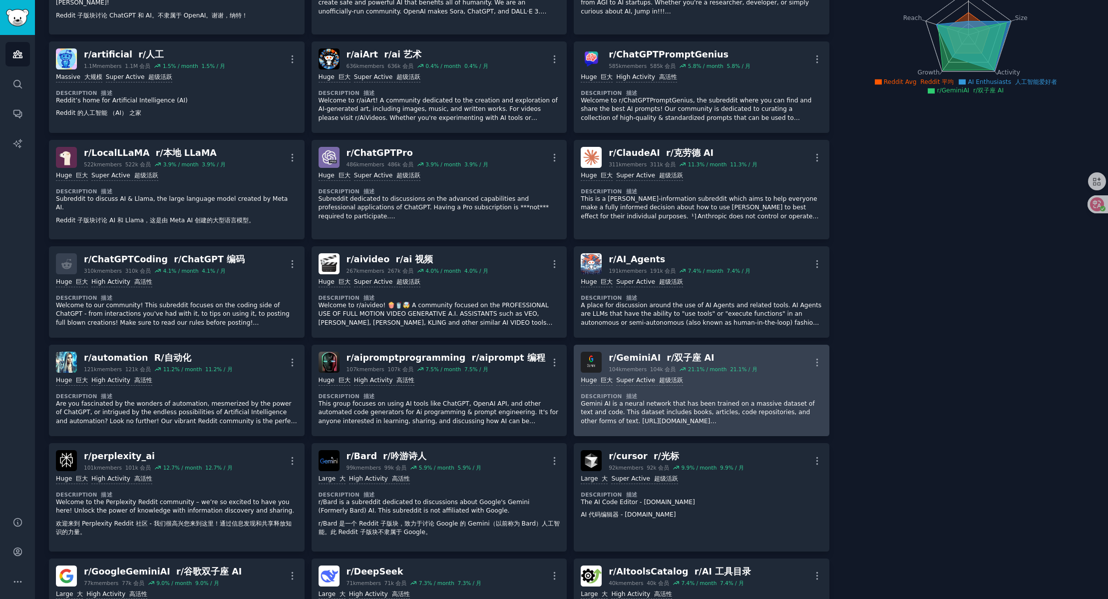 This screenshot has width=1108, height=599. Describe the element at coordinates (214, 271) in the screenshot. I see `font: 4.1% / 月` at that location.